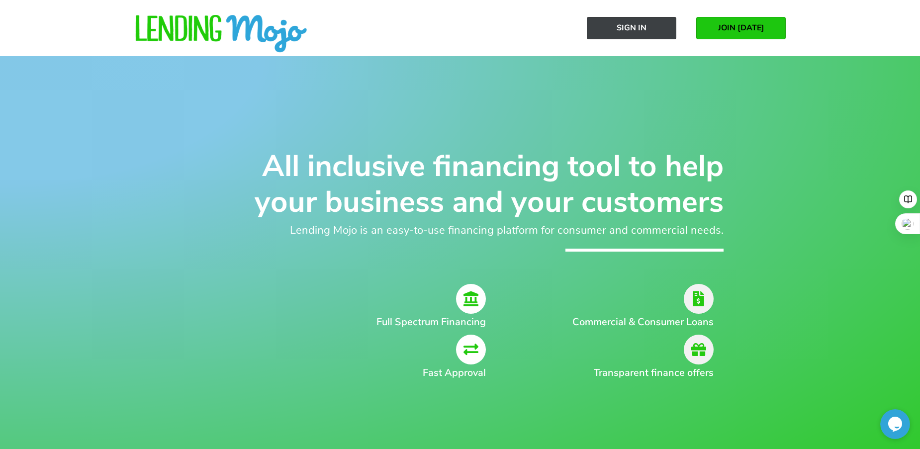  I want to click on h2: Fast Approval, so click(364, 373).